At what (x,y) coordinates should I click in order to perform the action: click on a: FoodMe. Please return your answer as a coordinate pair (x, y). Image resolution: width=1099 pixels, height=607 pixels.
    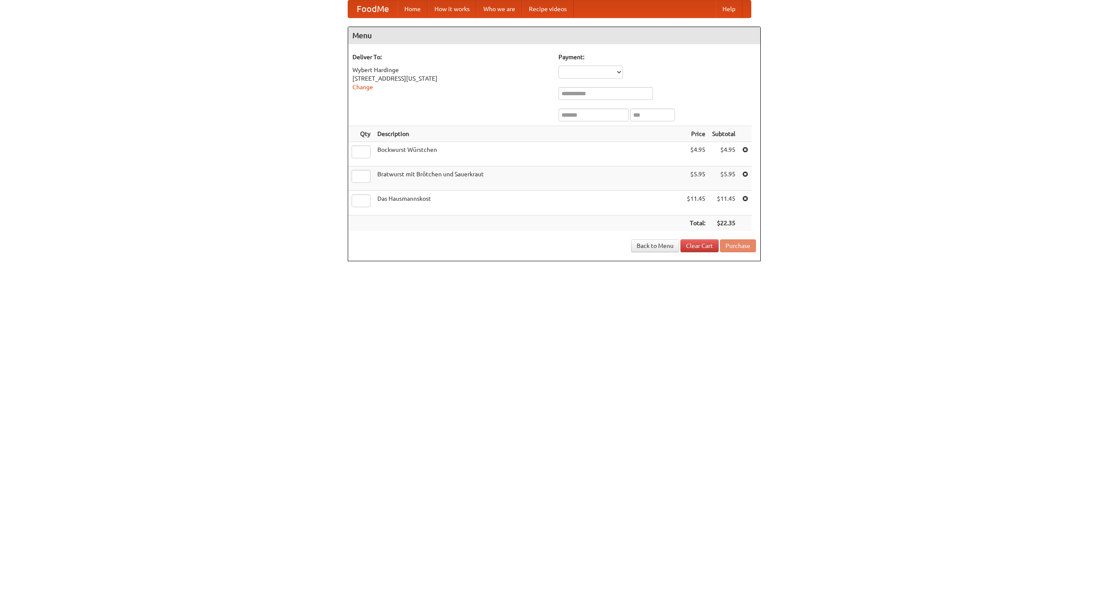
    Looking at the image, I should click on (372, 9).